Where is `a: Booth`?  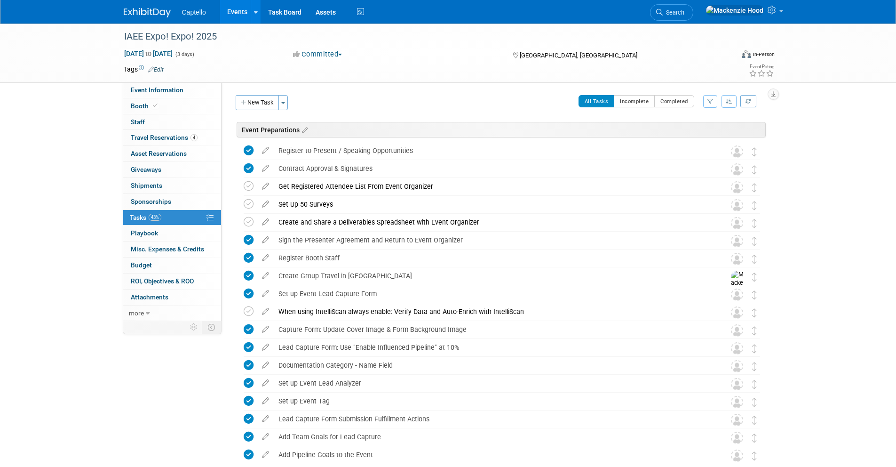
a: Booth is located at coordinates (172, 106).